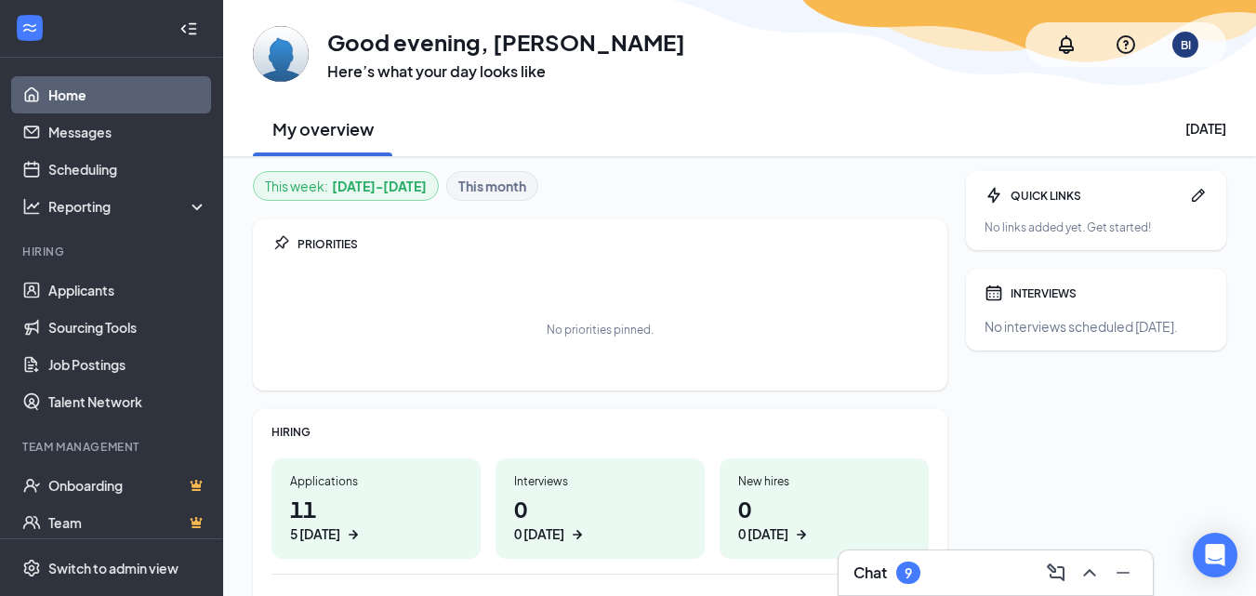 The image size is (1256, 596). I want to click on a: Talent Network, so click(127, 402).